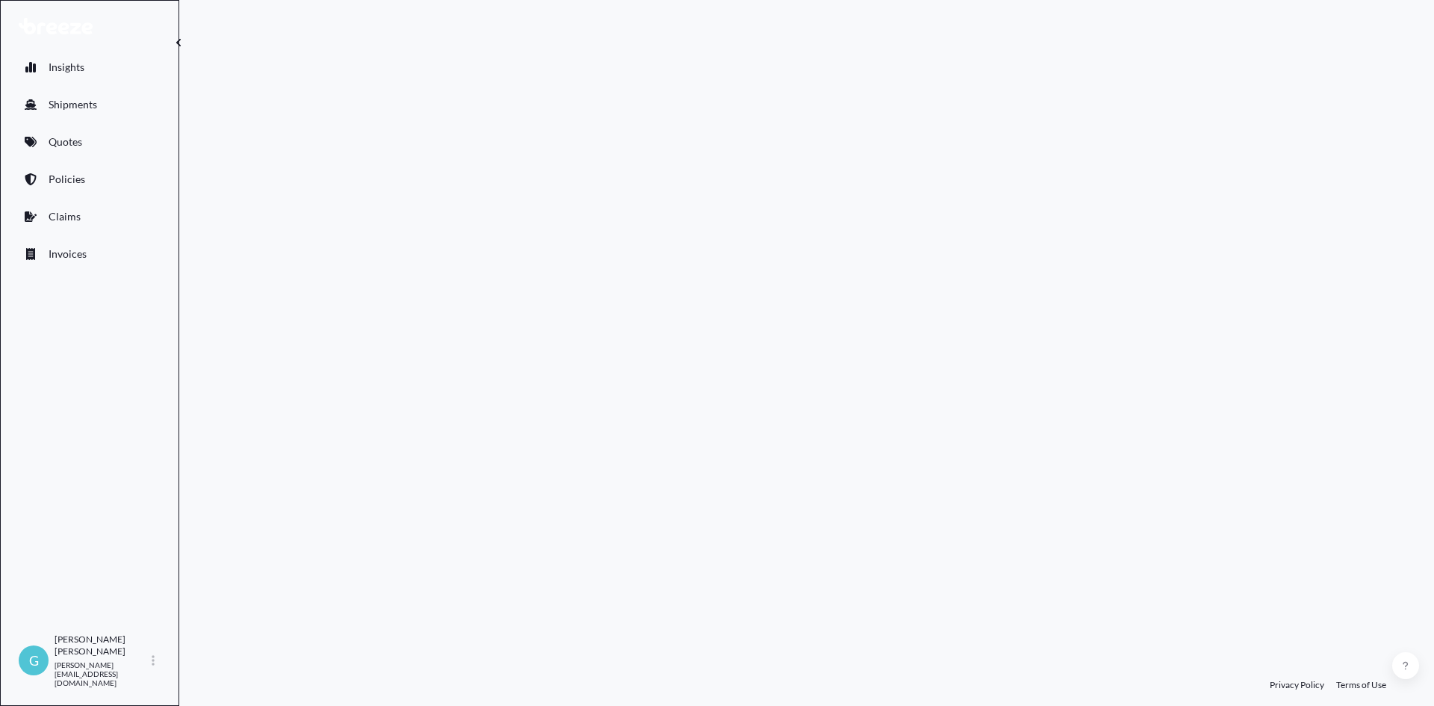 The image size is (1434, 706). What do you see at coordinates (90, 67) in the screenshot?
I see `a: Insights` at bounding box center [90, 67].